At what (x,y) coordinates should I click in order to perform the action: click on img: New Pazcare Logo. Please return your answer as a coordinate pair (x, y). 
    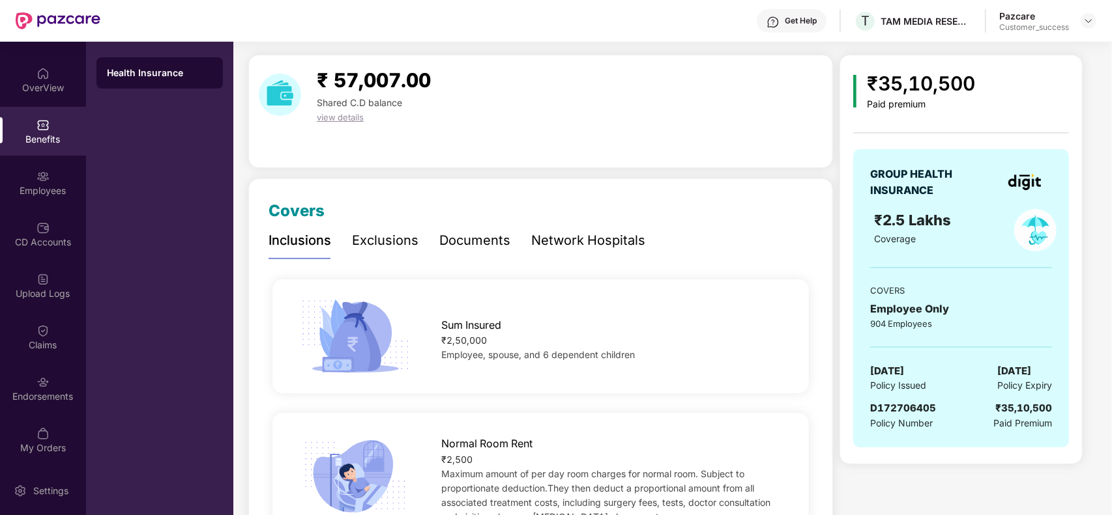
    Looking at the image, I should click on (58, 21).